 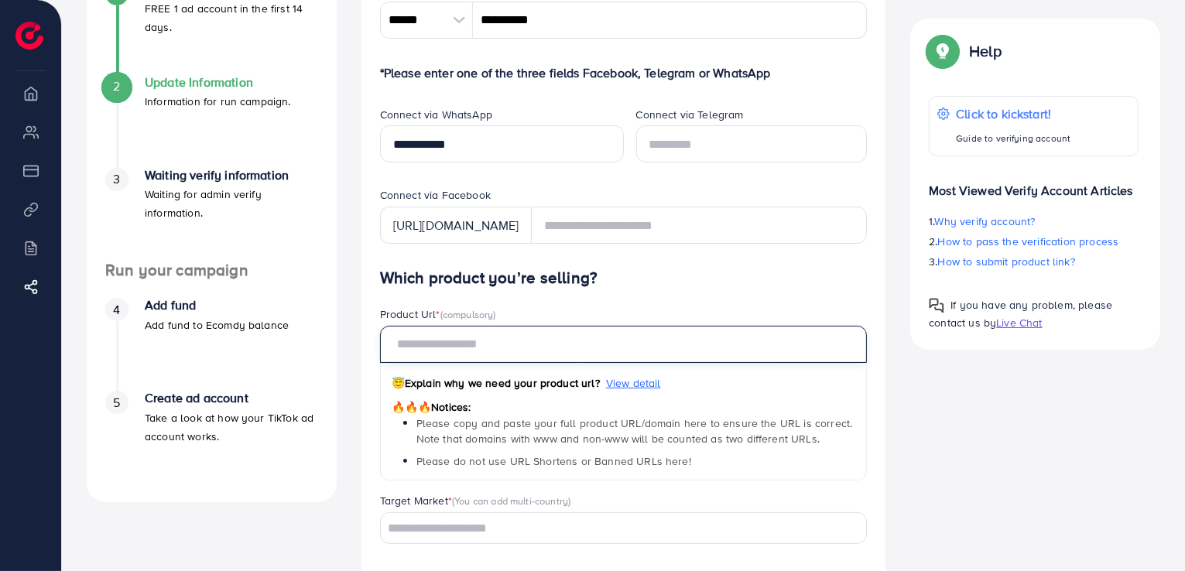 I want to click on h4: Which product you’re selling?, so click(x=624, y=278).